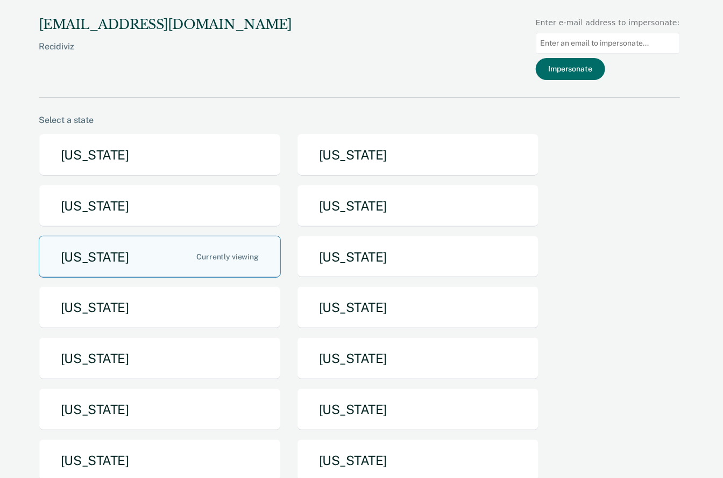 The height and width of the screenshot is (478, 723). I want to click on div: Recidiviz, so click(165, 55).